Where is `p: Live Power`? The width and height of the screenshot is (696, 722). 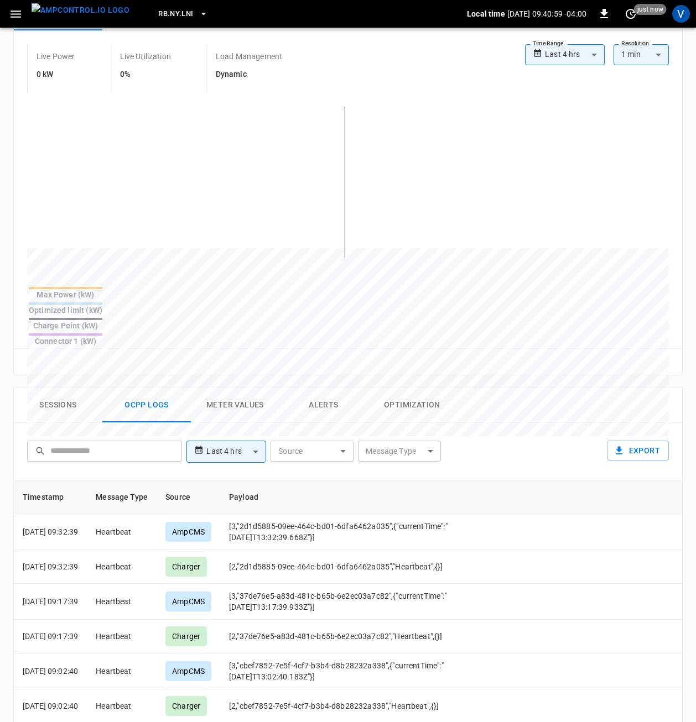
p: Live Power is located at coordinates (56, 56).